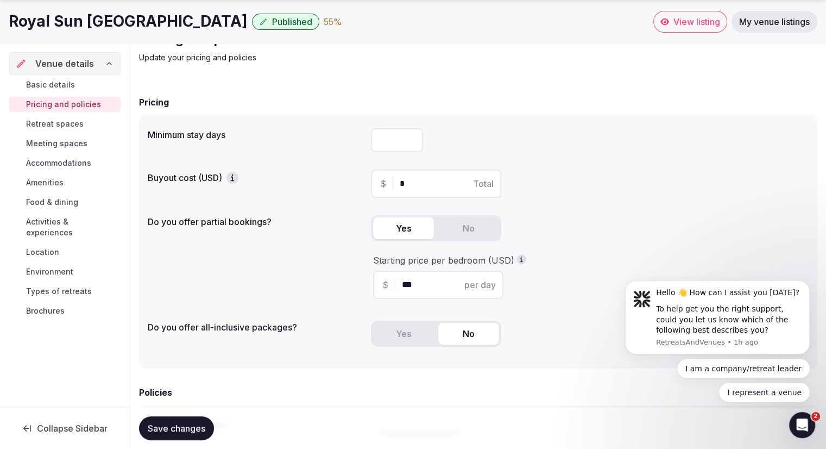  I want to click on span: Save changes, so click(177, 428).